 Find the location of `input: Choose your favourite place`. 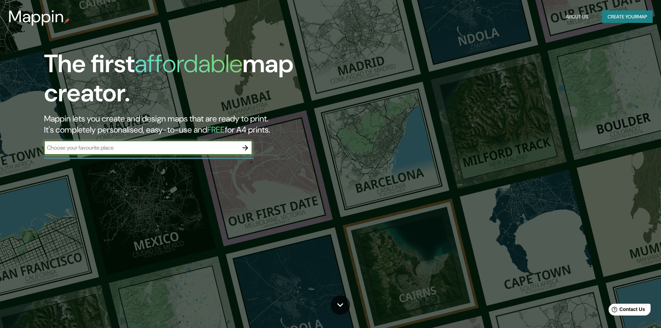

input: Choose your favourite place is located at coordinates (141, 147).